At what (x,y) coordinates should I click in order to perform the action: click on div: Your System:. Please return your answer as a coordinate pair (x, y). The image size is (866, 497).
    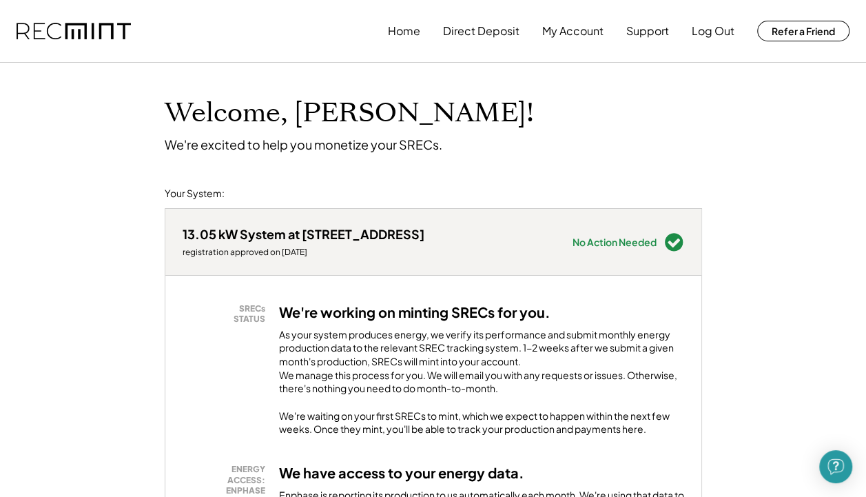
    Looking at the image, I should click on (194, 194).